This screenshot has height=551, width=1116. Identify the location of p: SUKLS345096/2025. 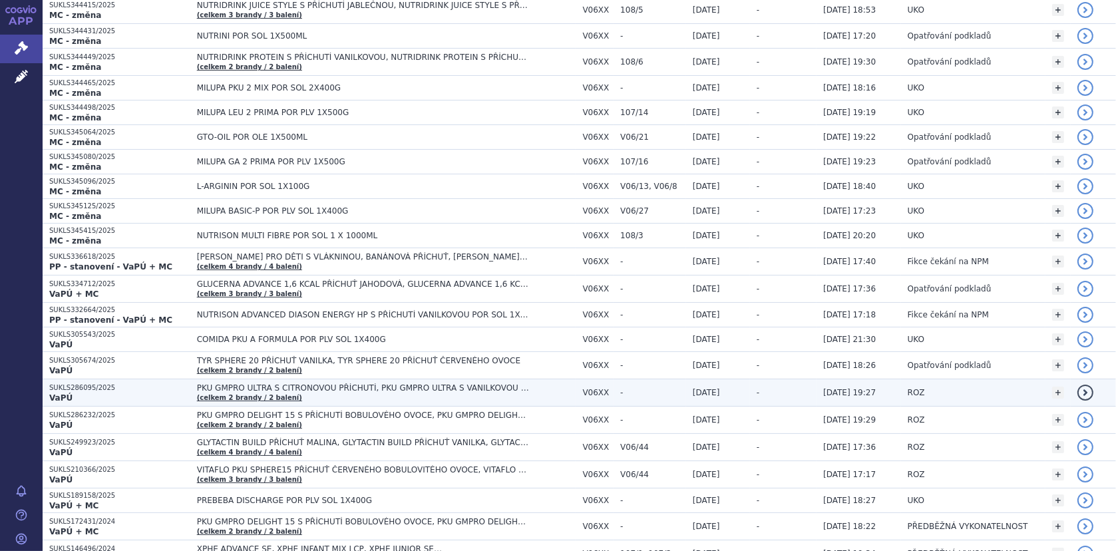
(120, 182).